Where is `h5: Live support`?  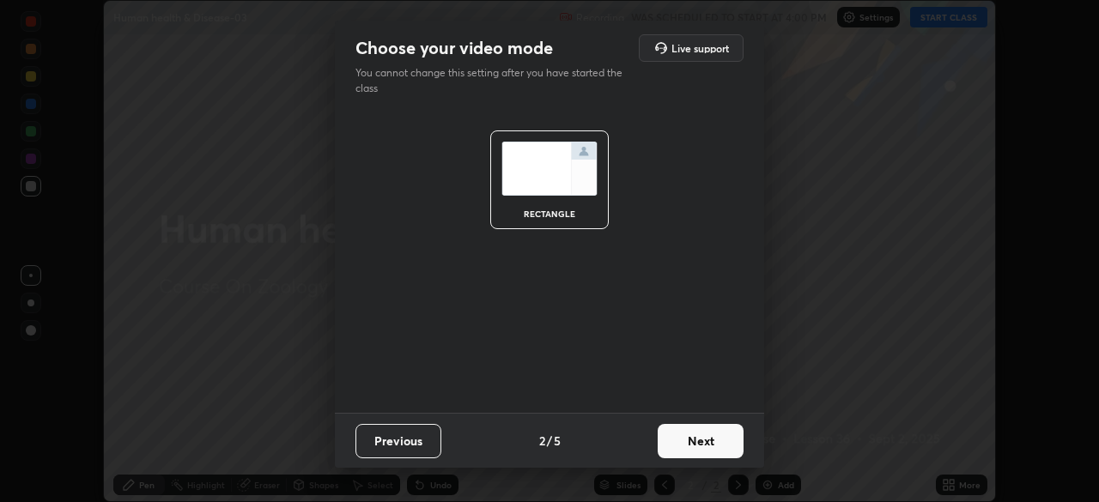
h5: Live support is located at coordinates (700, 48).